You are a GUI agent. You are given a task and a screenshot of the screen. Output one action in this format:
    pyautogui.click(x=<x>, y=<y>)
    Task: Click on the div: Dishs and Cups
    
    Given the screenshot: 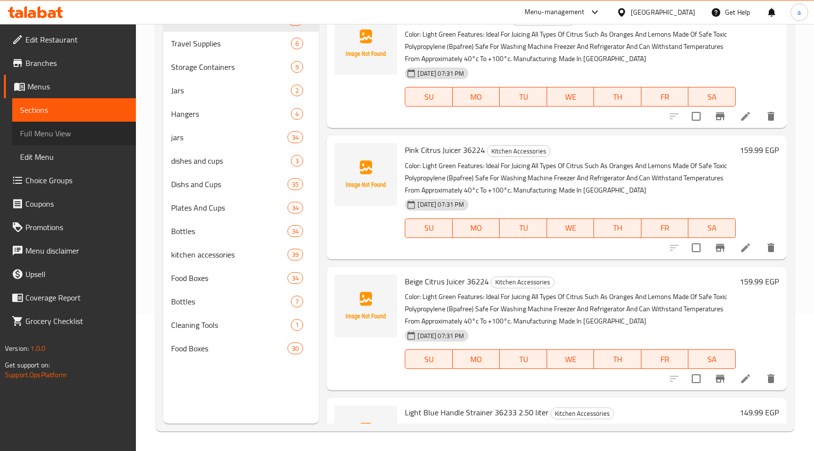 What is the action you would take?
    pyautogui.click(x=229, y=184)
    